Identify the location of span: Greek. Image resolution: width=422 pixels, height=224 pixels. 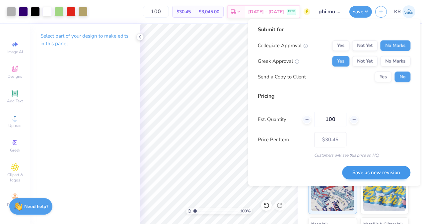
(15, 150).